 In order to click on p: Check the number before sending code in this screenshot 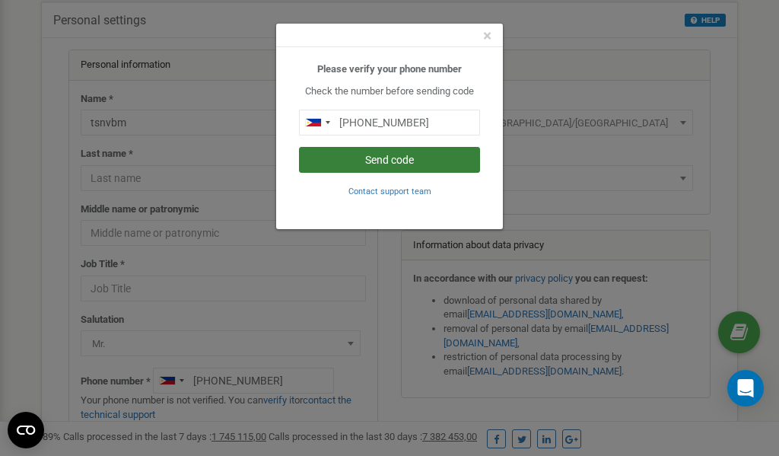, I will do `click(389, 91)`.